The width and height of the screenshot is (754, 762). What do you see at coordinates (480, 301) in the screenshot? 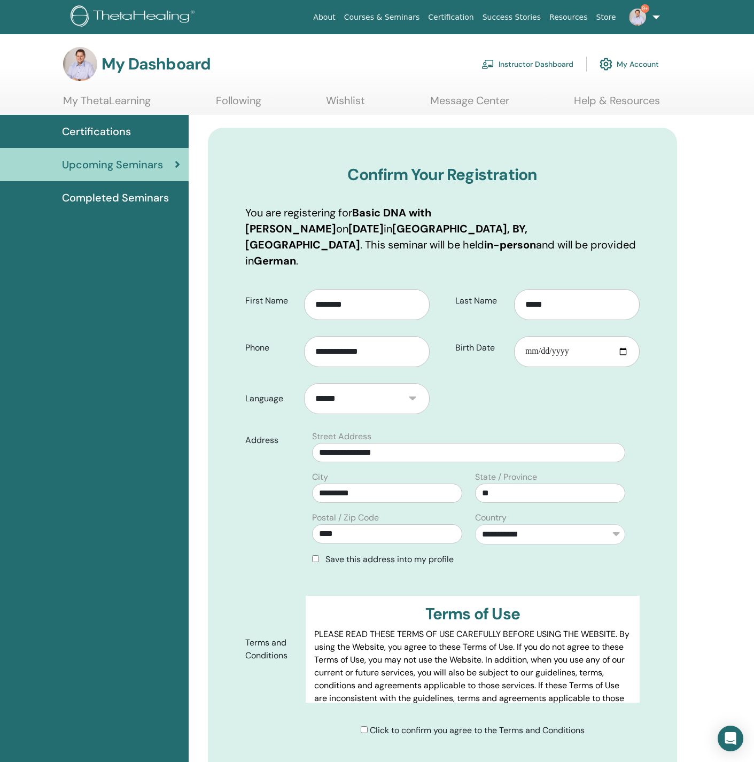
I see `label: Last Name` at bounding box center [480, 301].